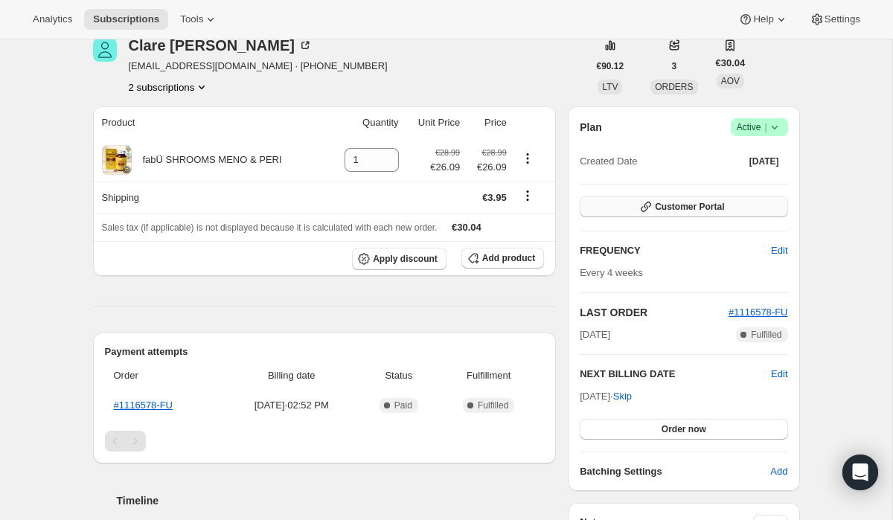 This screenshot has height=520, width=893. I want to click on span: Fulfillment, so click(488, 376).